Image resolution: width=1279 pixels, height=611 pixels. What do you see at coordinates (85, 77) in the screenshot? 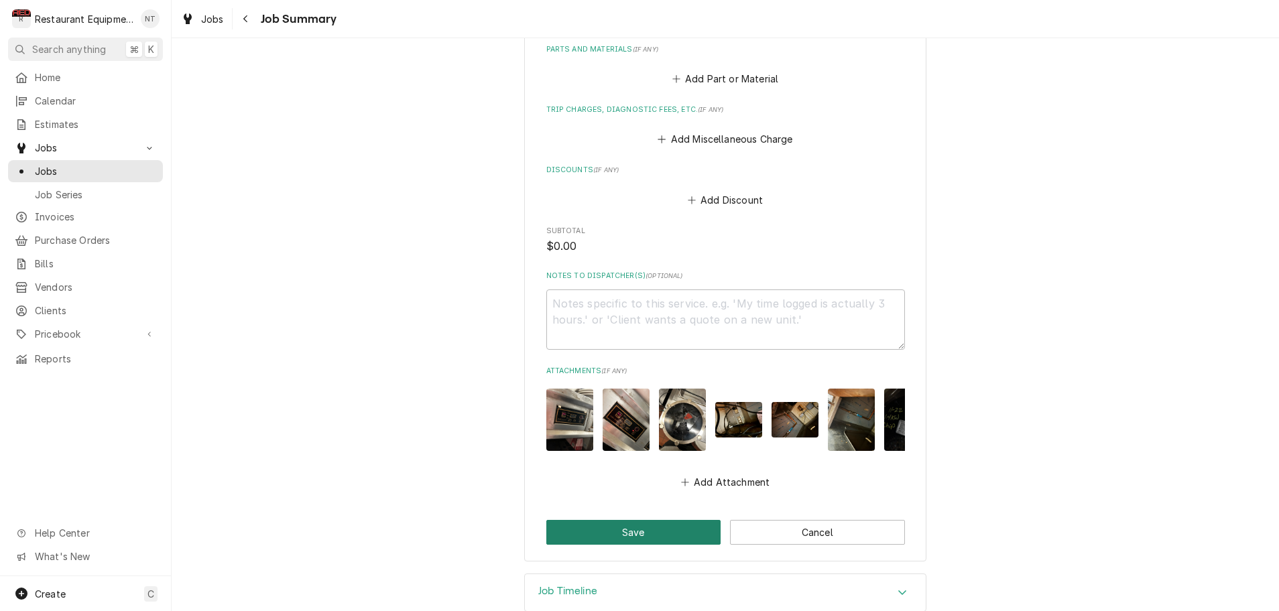
I see `a: Home` at bounding box center [85, 77].